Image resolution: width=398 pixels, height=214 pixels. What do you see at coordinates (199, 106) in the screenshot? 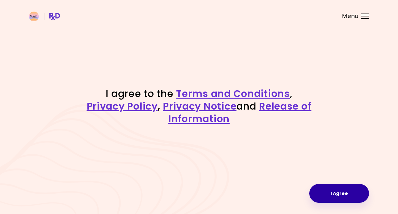
I see `h1: I agree to the , , and` at bounding box center [199, 106].